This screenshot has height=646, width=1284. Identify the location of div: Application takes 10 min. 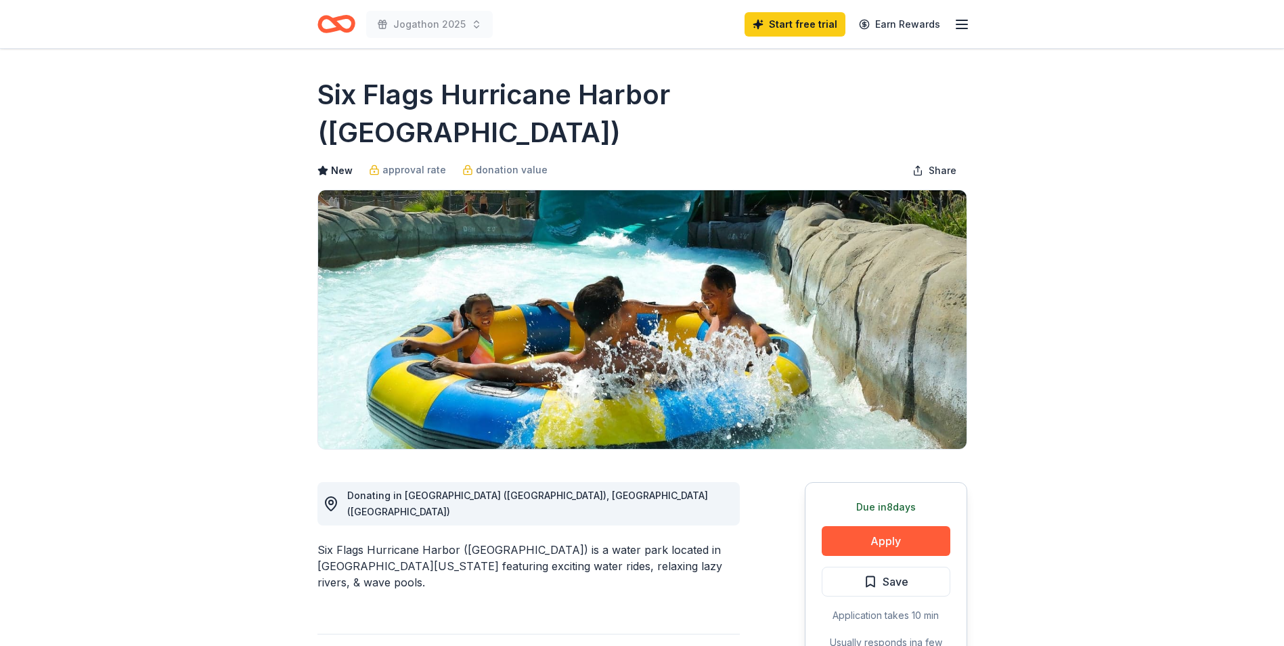
(886, 615).